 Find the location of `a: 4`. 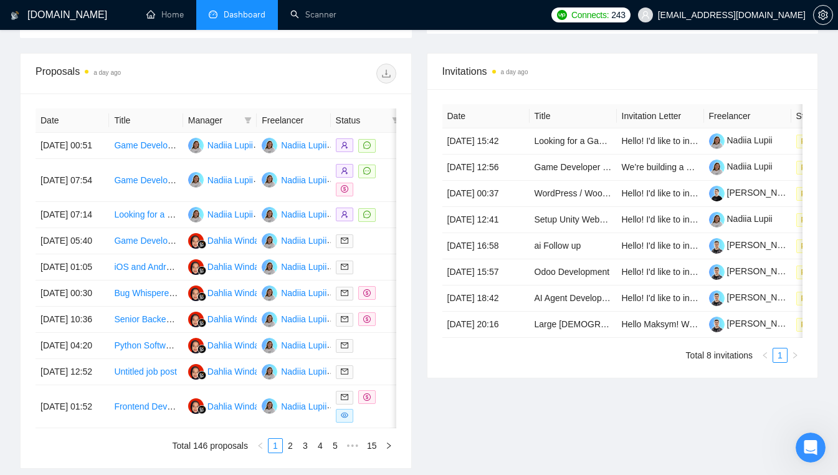

a: 4 is located at coordinates (320, 445).